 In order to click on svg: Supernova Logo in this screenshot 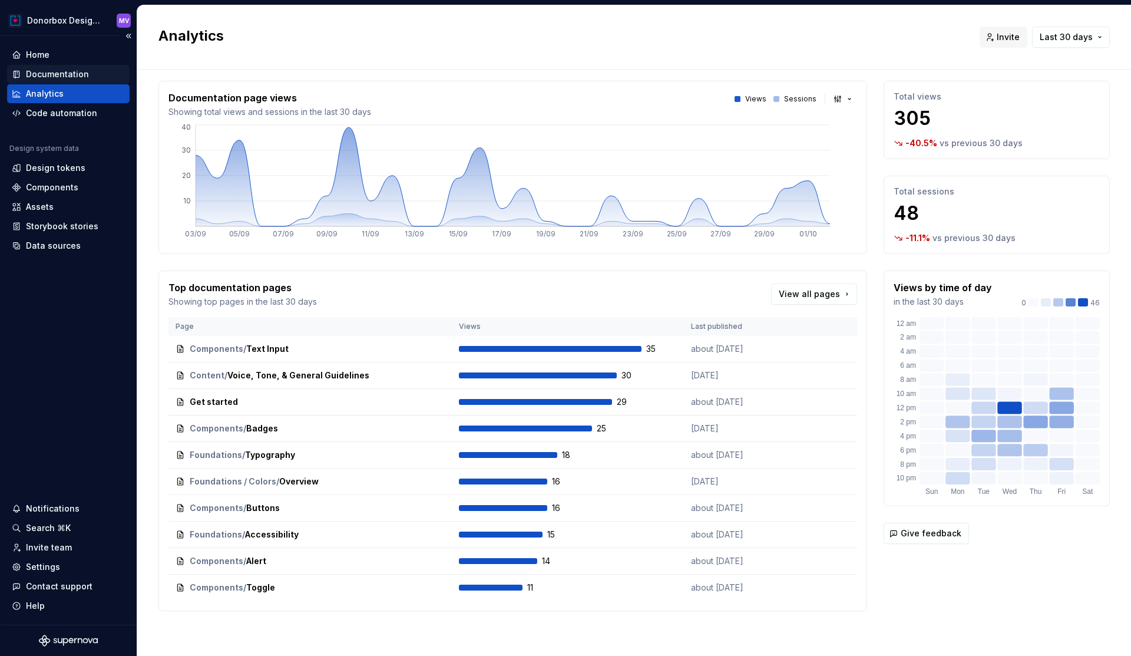, I will do `click(68, 640)`.